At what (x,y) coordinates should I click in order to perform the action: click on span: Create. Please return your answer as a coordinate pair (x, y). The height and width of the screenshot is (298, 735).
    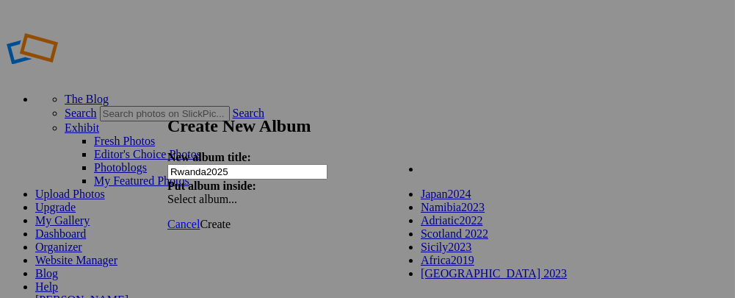
    Looking at the image, I should click on (215, 223).